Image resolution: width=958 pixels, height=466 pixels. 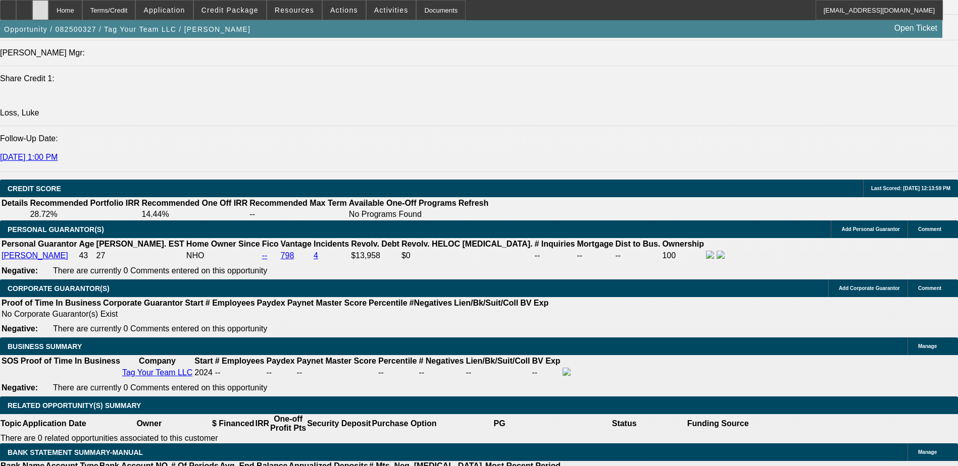 I want to click on th: Application Date, so click(x=54, y=424).